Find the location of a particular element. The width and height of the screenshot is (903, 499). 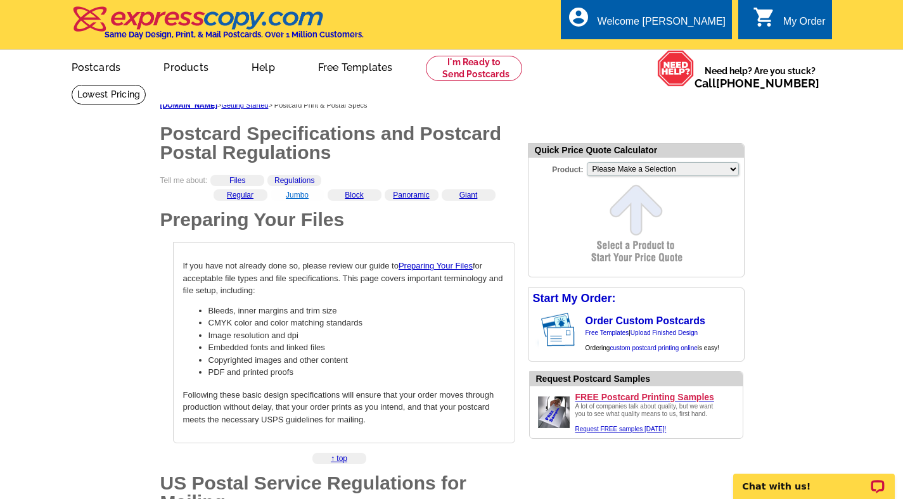

a: shopping_cart My Order is located at coordinates (789, 22).